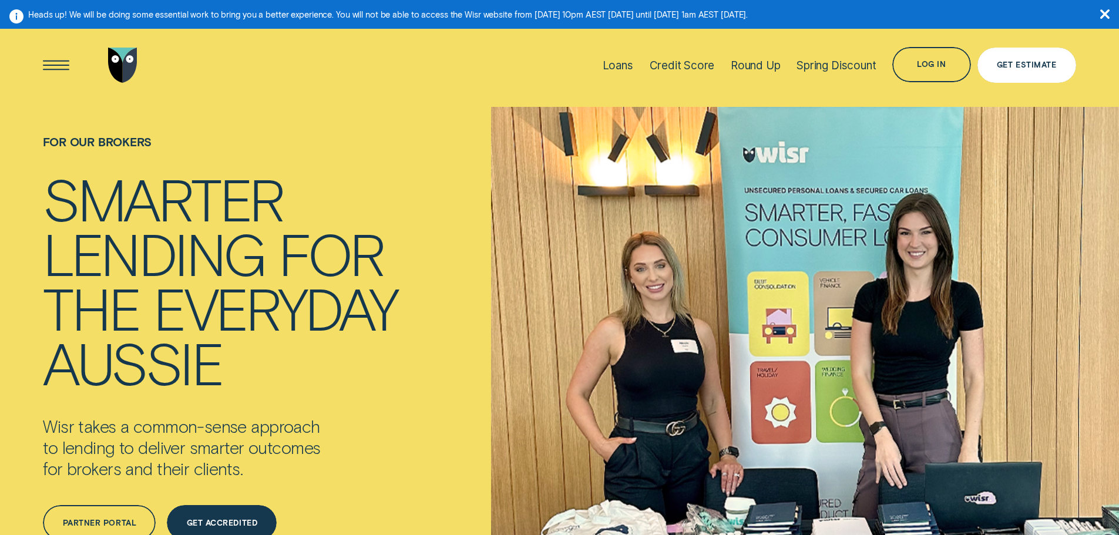  I want to click on div: Loans, so click(618, 65).